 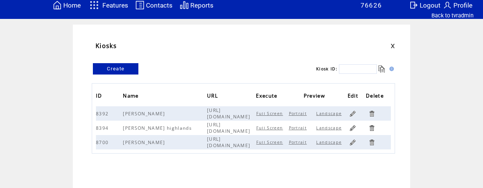 What do you see at coordinates (184, 5) in the screenshot?
I see `img: chart.svg` at bounding box center [184, 5].